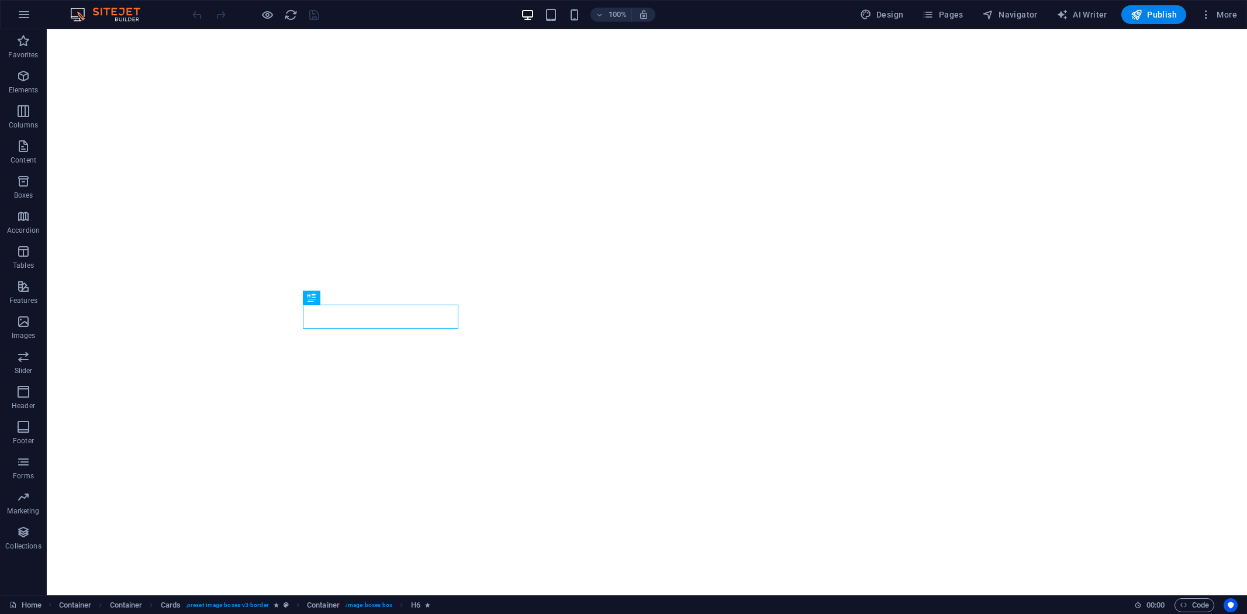 This screenshot has width=1247, height=614. I want to click on p: Boxes, so click(23, 195).